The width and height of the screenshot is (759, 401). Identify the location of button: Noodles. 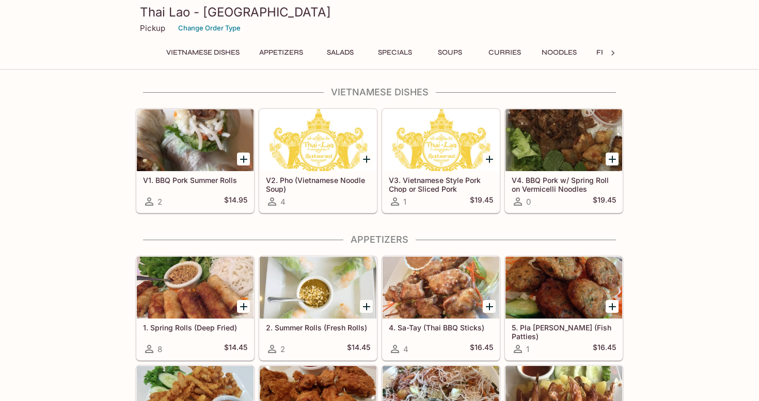
(559, 53).